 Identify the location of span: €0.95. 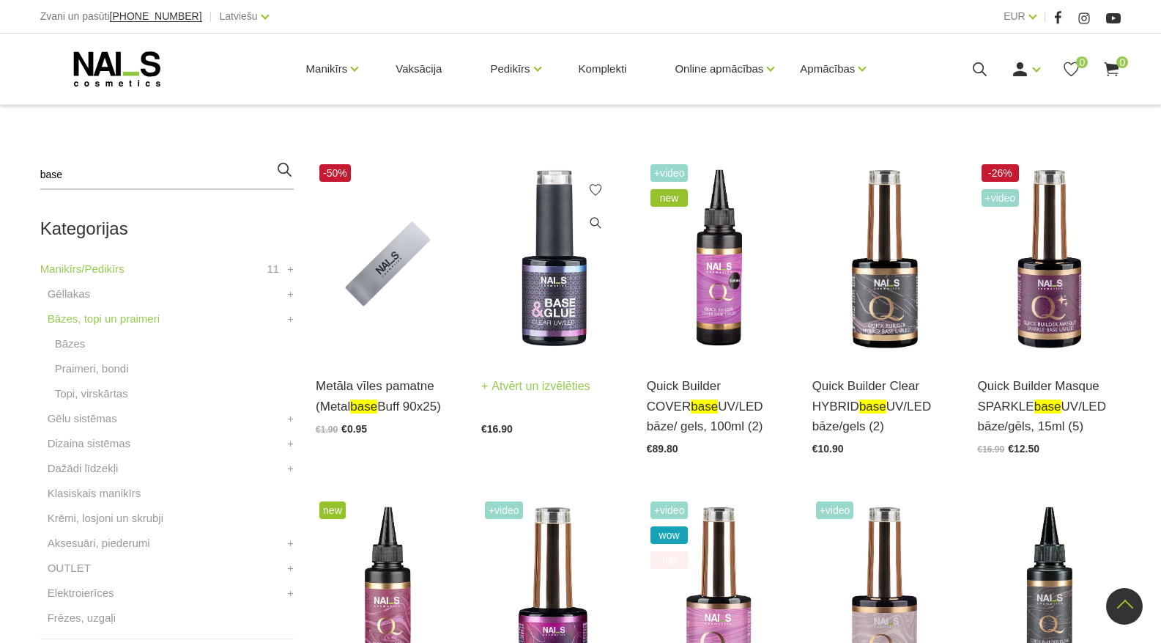
(354, 429).